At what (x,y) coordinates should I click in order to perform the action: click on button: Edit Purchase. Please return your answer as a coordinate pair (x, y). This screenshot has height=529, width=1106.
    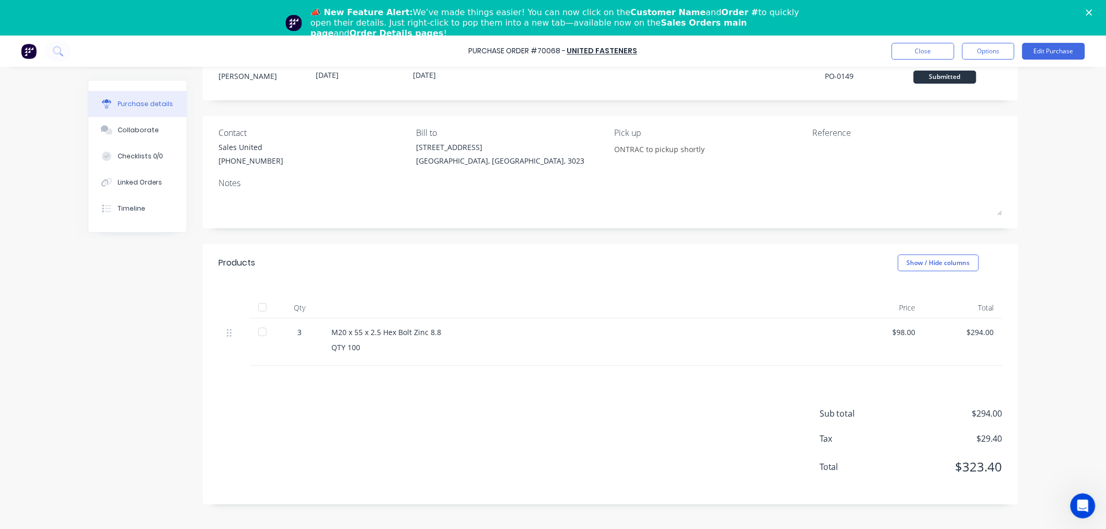
    Looking at the image, I should click on (1054, 51).